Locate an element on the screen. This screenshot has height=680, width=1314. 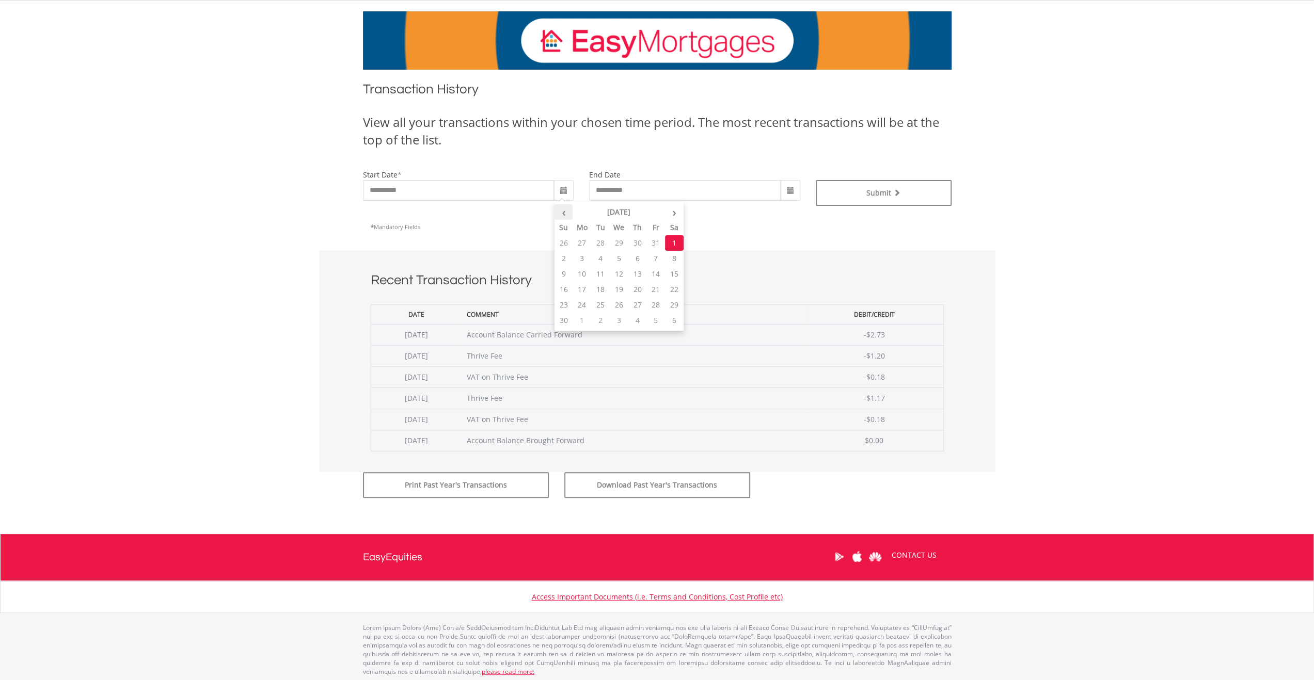
td: 12 is located at coordinates (619, 274).